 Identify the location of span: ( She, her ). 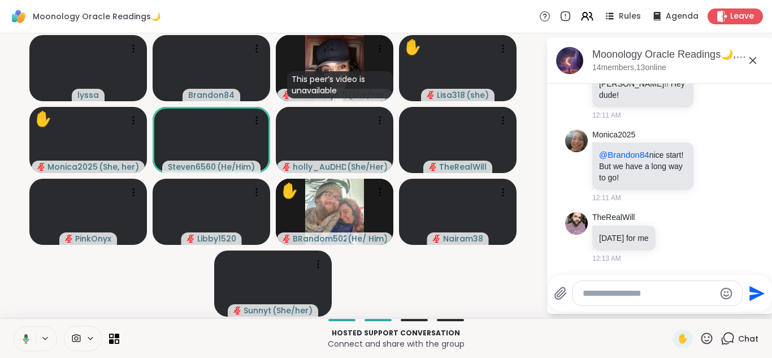
(119, 167).